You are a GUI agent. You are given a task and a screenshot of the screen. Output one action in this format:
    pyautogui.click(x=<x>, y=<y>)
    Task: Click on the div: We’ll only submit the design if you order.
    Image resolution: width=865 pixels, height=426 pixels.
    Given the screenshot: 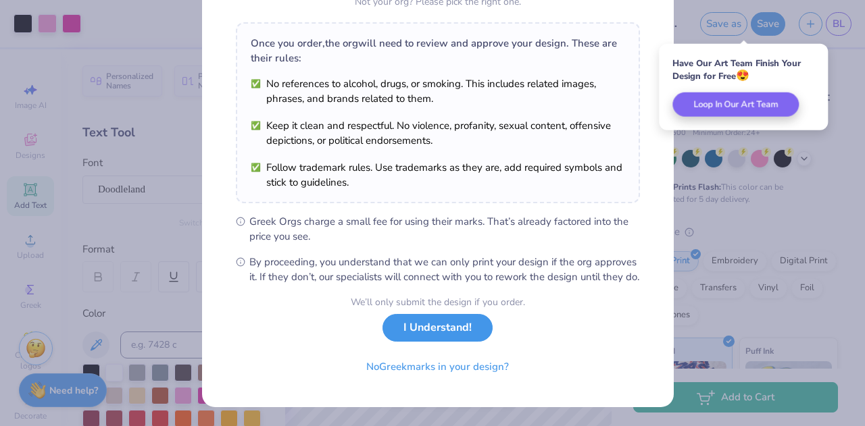 What is the action you would take?
    pyautogui.click(x=438, y=302)
    